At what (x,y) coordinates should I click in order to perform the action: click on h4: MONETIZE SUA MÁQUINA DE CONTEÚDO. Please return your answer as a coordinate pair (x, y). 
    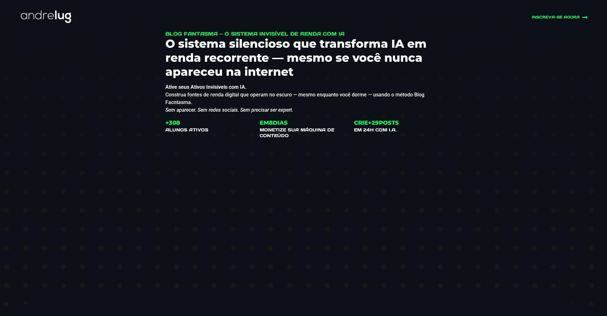
    Looking at the image, I should click on (304, 133).